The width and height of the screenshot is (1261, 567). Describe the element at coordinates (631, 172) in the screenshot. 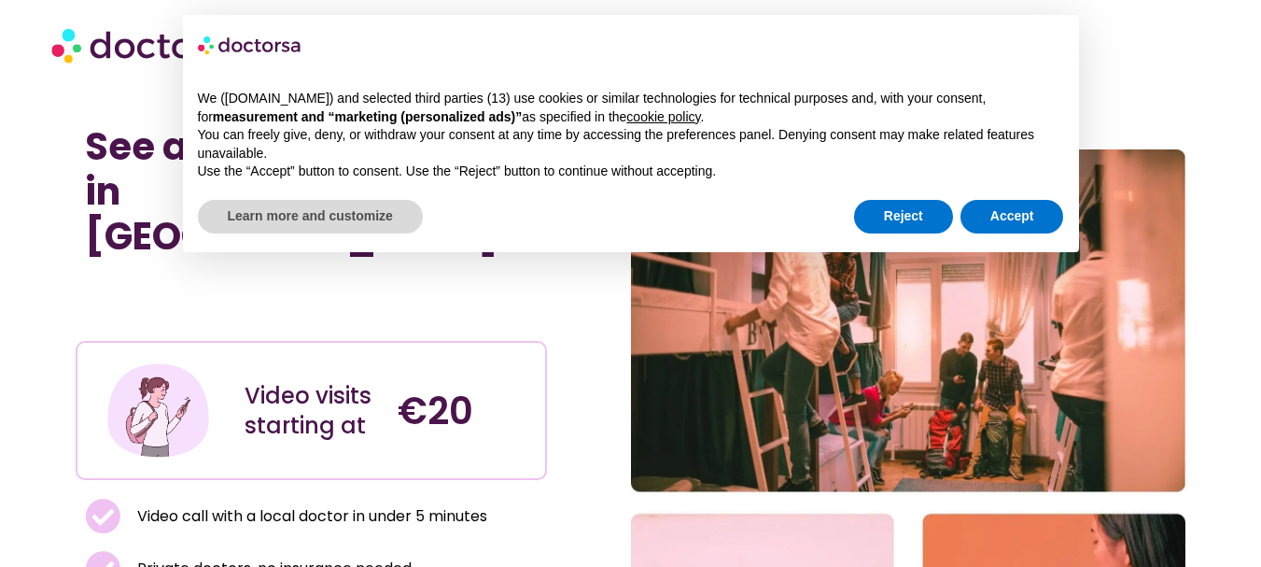

I see `p: Use the “Accept” button to consent. Use the “Reject” button to continue without accepting.` at that location.